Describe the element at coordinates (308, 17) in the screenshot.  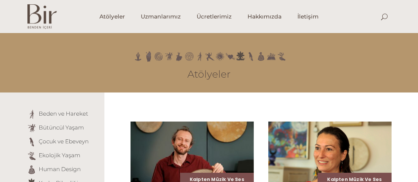
I see `span: İletişim` at that location.